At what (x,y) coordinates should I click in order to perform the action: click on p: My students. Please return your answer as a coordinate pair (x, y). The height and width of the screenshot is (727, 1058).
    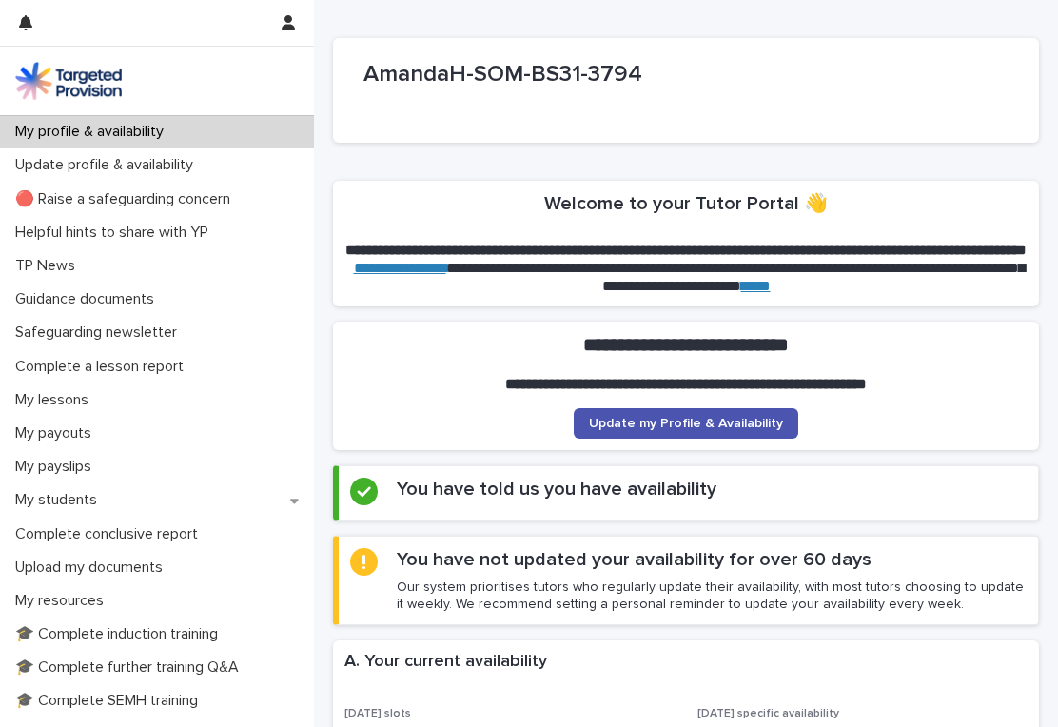
    Looking at the image, I should click on (60, 499).